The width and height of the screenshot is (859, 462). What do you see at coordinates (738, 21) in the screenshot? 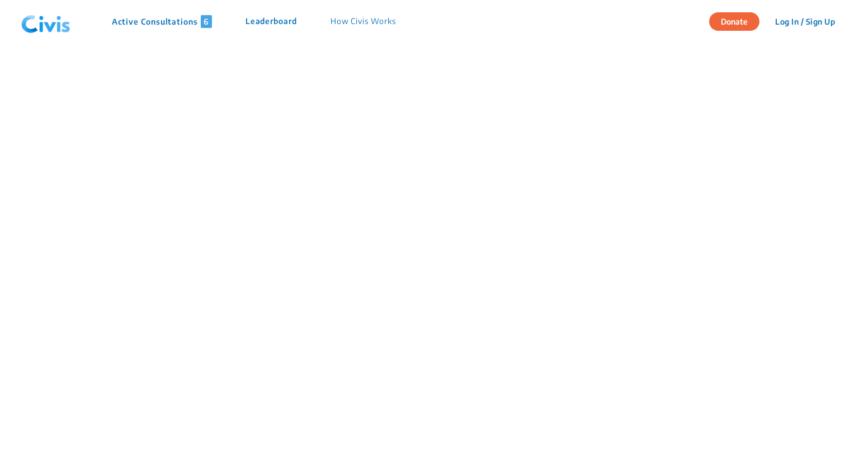
I see `a: Donate` at bounding box center [738, 21].